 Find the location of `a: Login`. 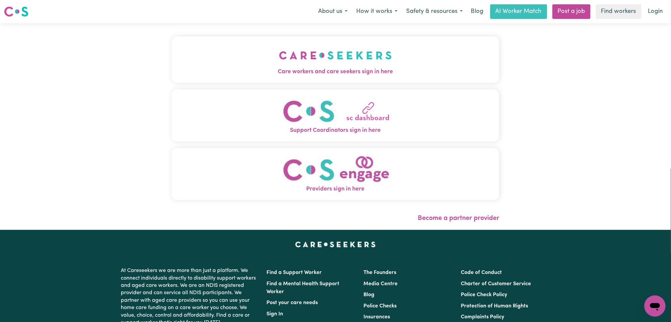

a: Login is located at coordinates (656, 12).